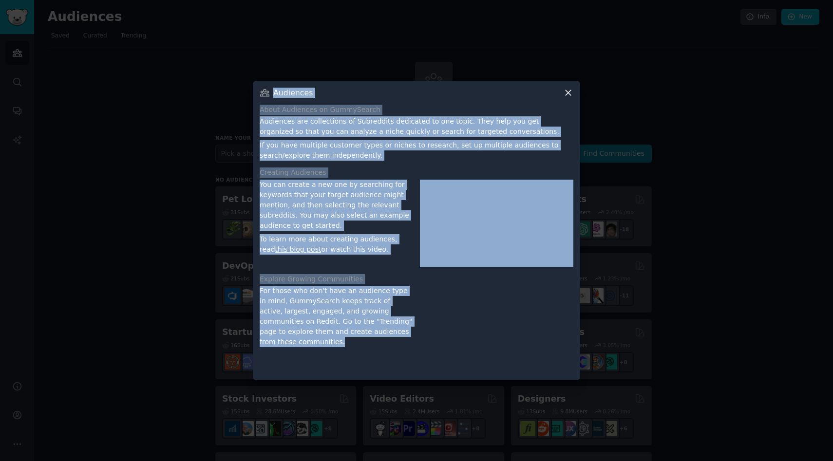 This screenshot has height=461, width=833. Describe the element at coordinates (416, 151) in the screenshot. I see `p: If you have multiple customer types or niches to research, set up multiple audiences to search/ex...` at that location.